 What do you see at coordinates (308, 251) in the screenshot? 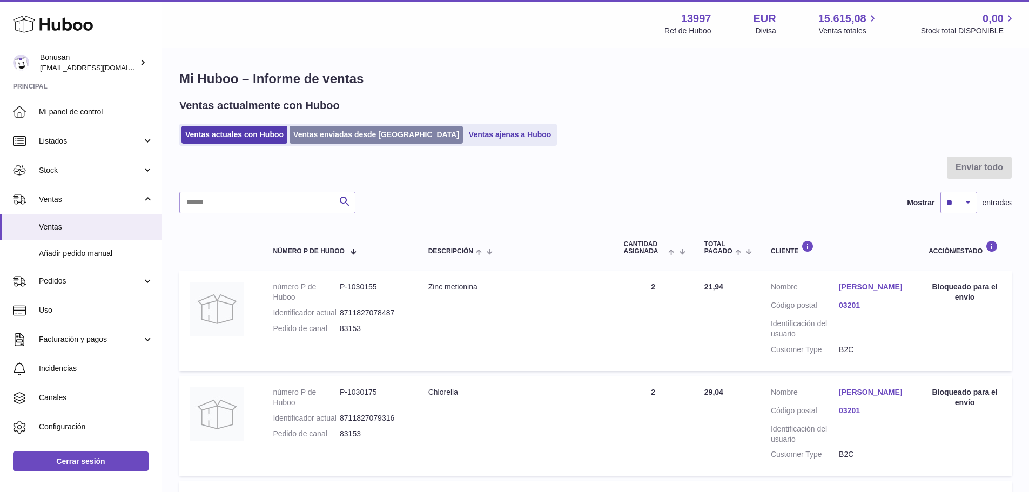
I see `span: número P de Huboo` at bounding box center [308, 251].